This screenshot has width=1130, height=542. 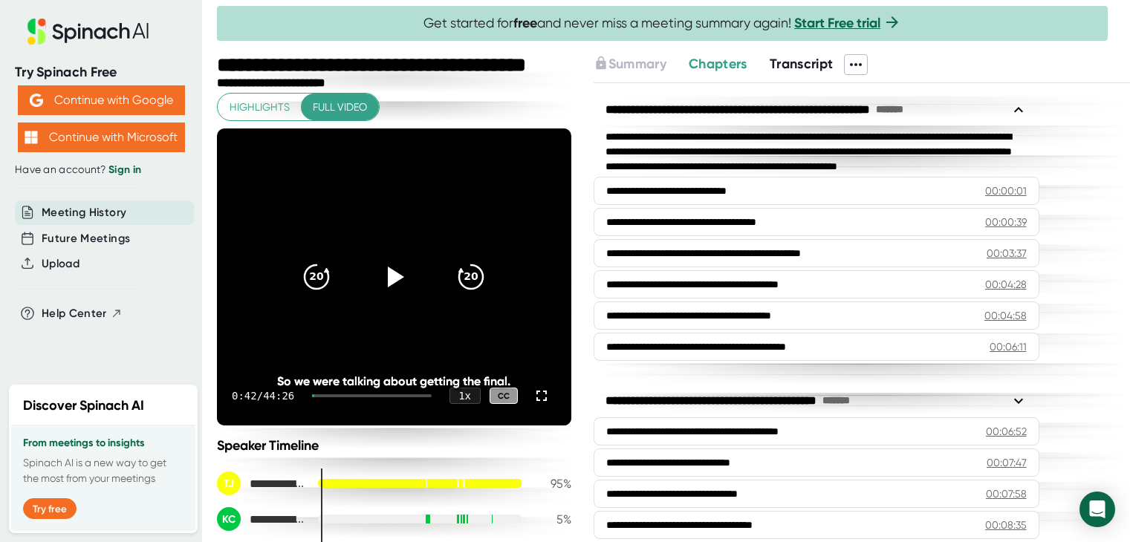 What do you see at coordinates (630, 64) in the screenshot?
I see `button: Summary` at bounding box center [630, 64].